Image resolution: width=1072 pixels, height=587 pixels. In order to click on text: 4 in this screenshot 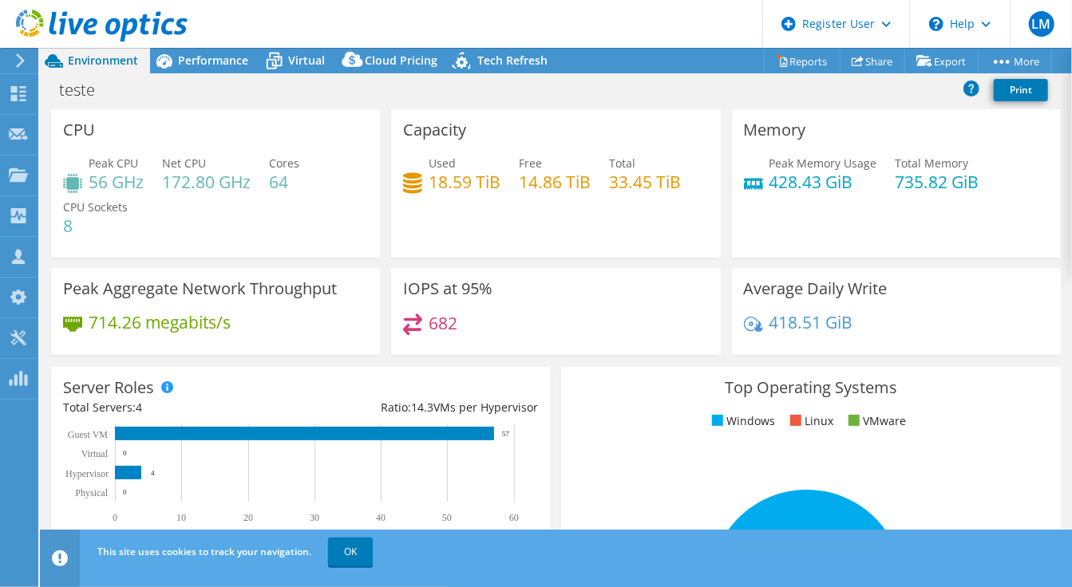, I will do `click(152, 473)`.